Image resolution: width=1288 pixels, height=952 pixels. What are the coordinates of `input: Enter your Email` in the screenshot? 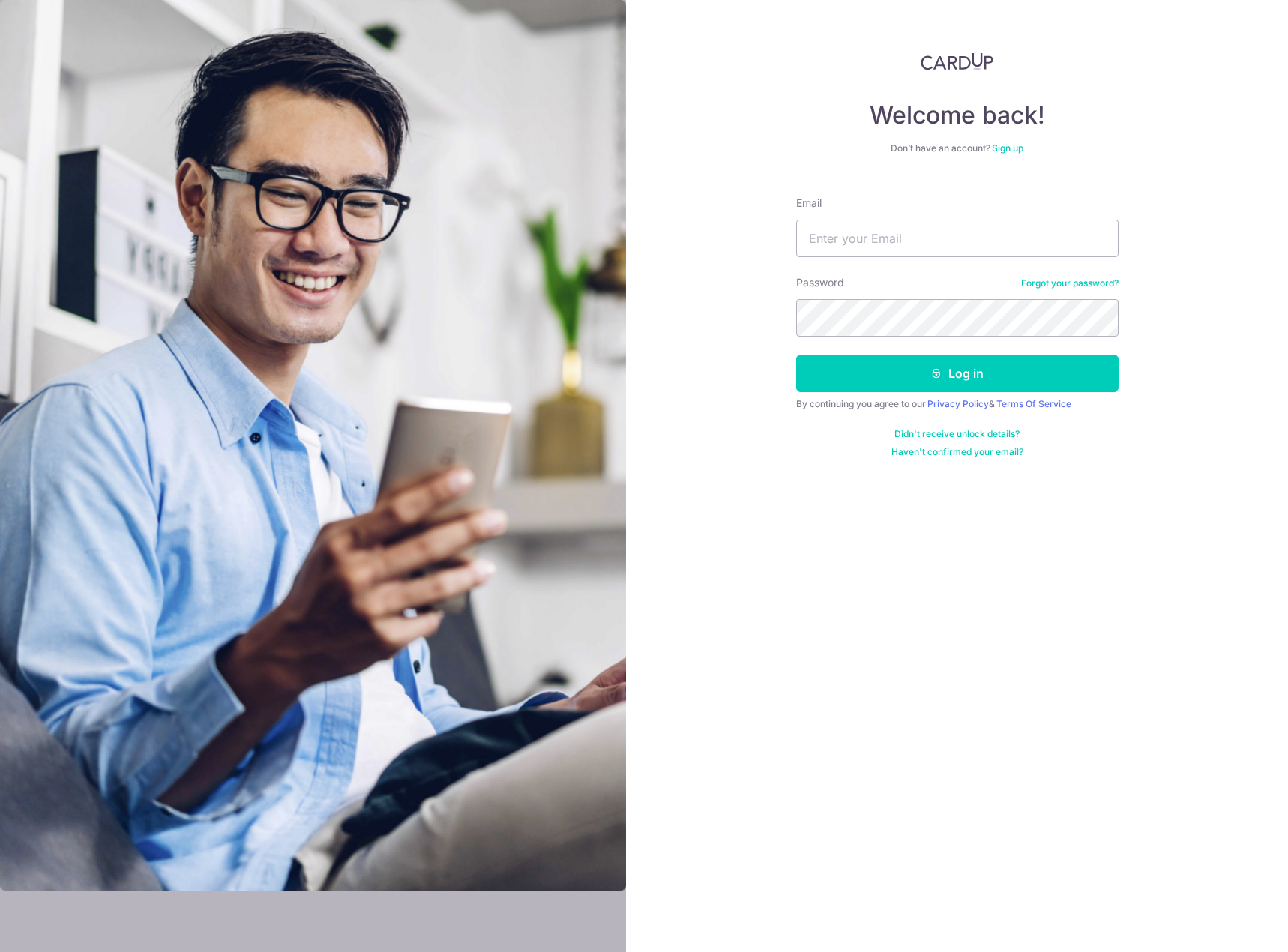 It's located at (957, 238).